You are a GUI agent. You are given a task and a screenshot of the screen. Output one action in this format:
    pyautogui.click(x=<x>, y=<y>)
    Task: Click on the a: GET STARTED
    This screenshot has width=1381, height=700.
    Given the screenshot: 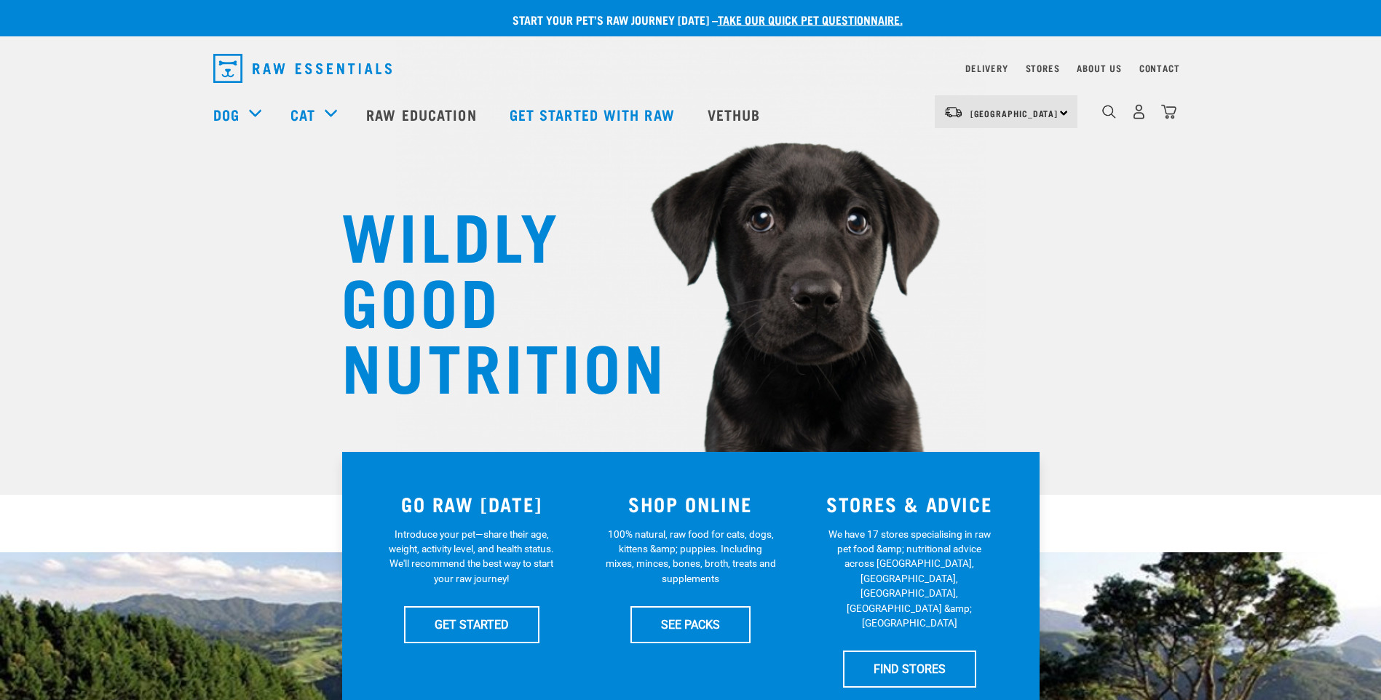 What is the action you would take?
    pyautogui.click(x=472, y=625)
    